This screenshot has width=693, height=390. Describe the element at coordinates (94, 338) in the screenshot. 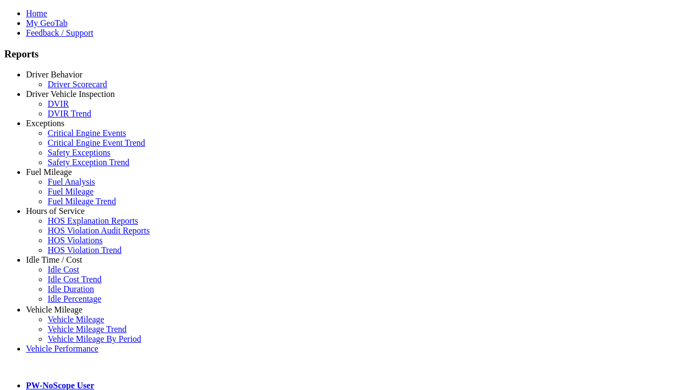

I see `a: Vehicle Mileage By Period` at that location.